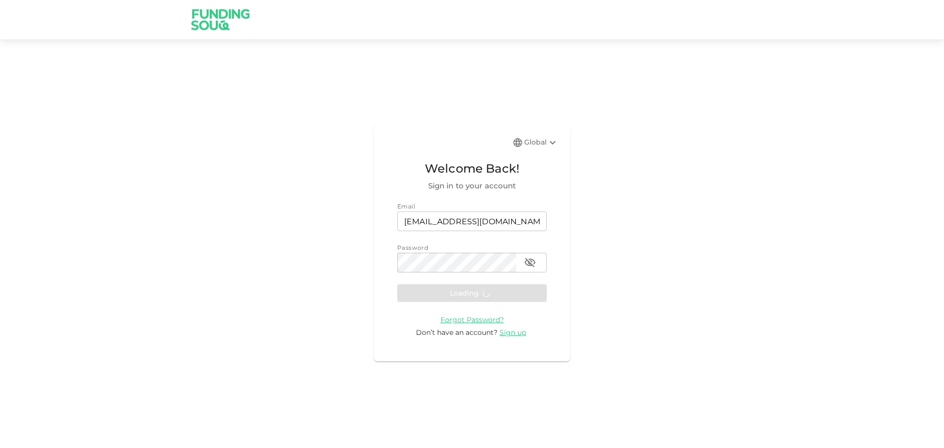 The height and width of the screenshot is (448, 944). Describe the element at coordinates (472, 319) in the screenshot. I see `a: Forgot Password?` at that location.